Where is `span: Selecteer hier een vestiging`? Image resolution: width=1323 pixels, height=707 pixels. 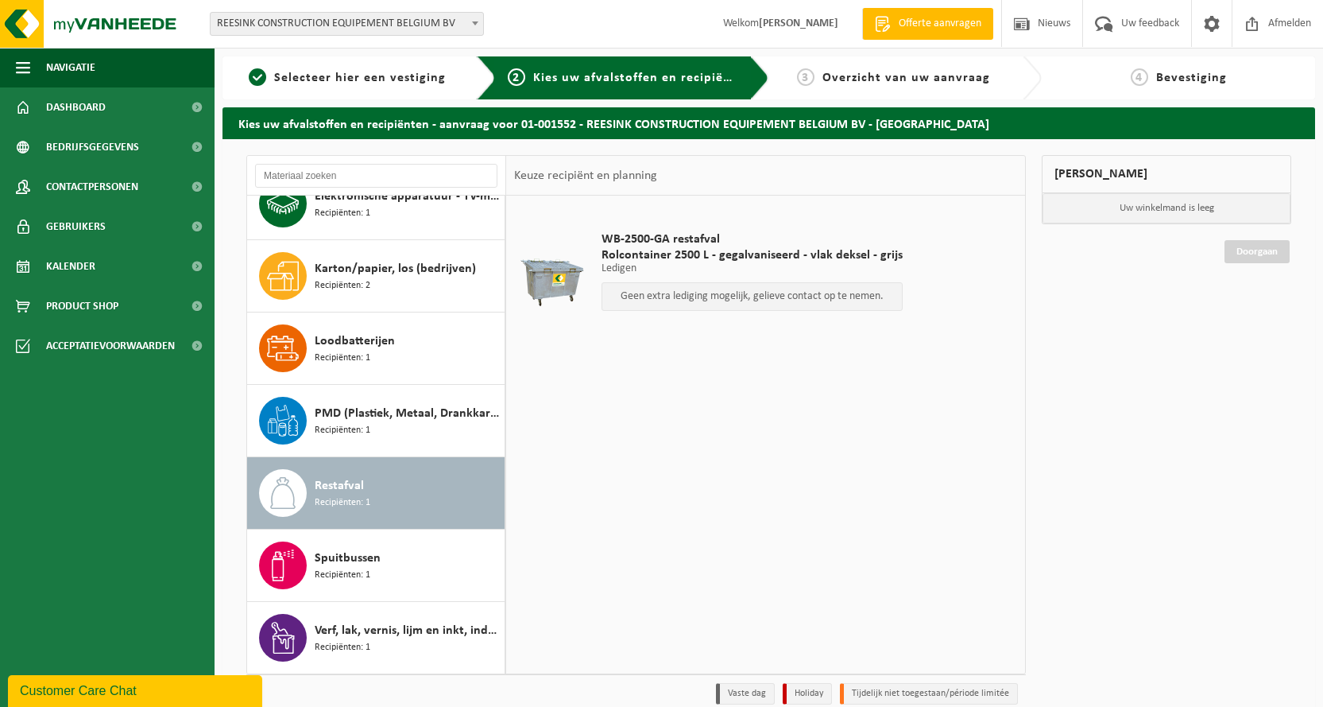 span: Selecteer hier een vestiging is located at coordinates (360, 78).